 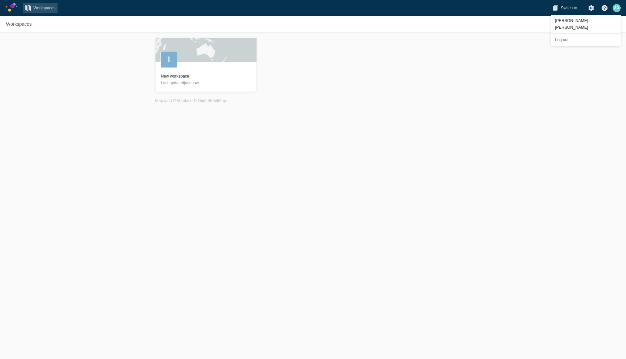 I want to click on p: Last updated just now, so click(x=206, y=83).